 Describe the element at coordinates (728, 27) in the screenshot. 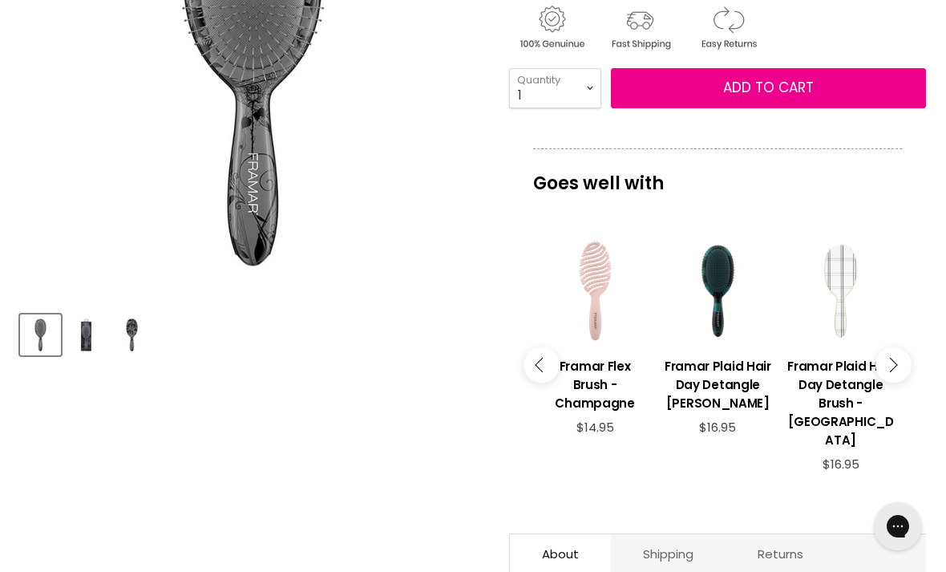

I see `img: returns.gif` at that location.